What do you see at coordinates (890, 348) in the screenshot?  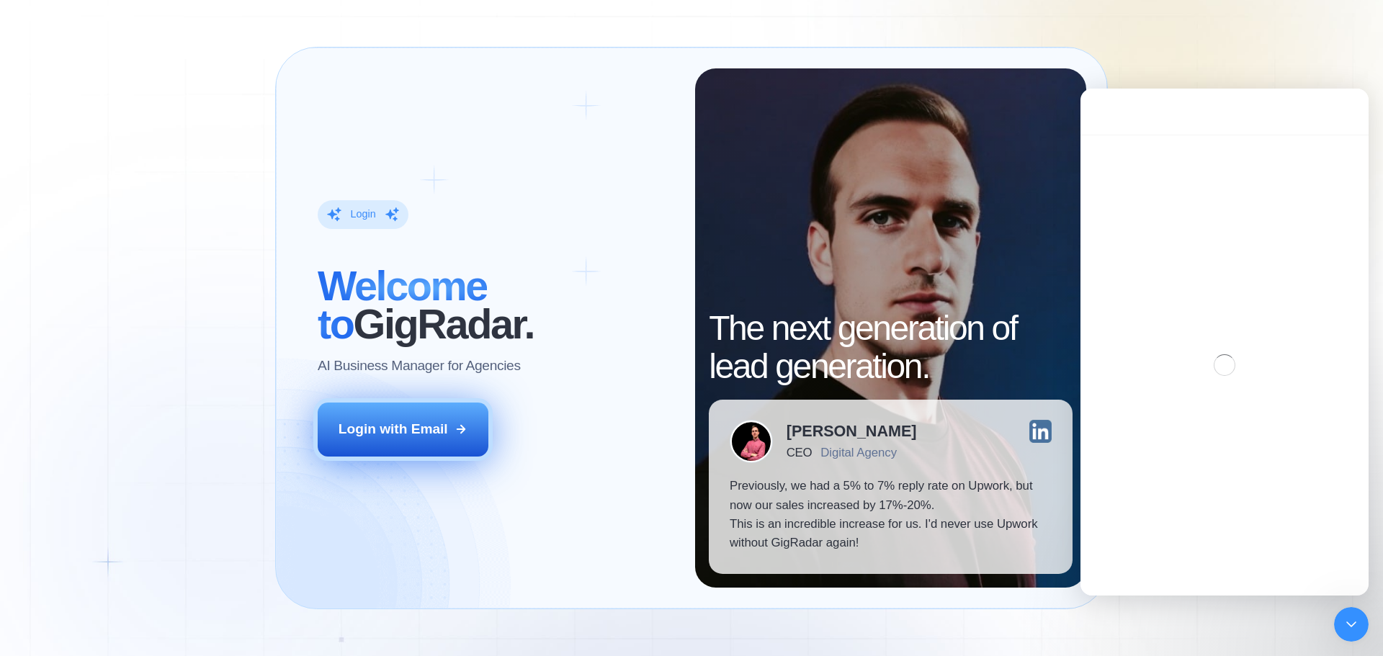 I see `h2: The next generation of lead generation.` at bounding box center [890, 348].